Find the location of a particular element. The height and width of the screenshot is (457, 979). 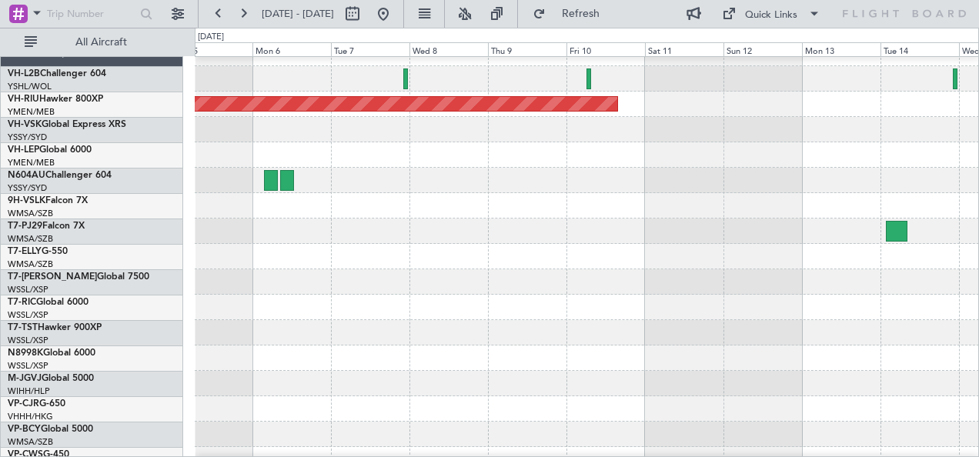

span: VH-LEP is located at coordinates (23, 150).